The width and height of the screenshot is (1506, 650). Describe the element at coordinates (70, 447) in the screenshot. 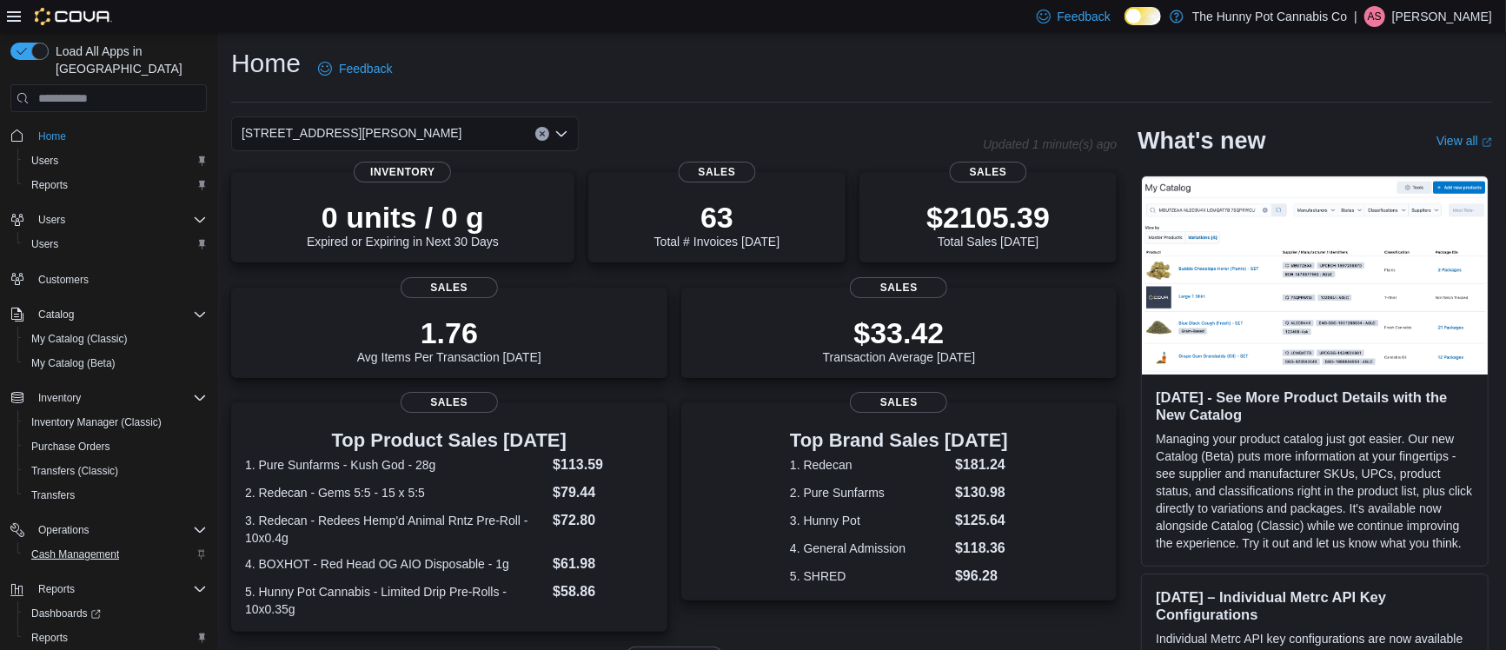

I see `a: Purchase Orders` at that location.